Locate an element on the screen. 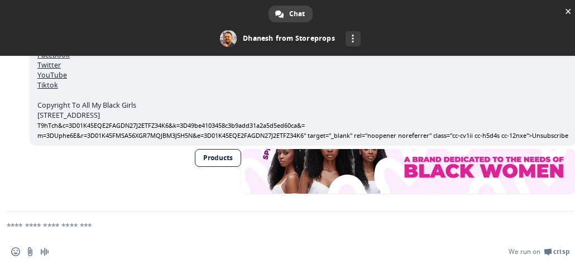 This screenshot has height=264, width=575. span: Send a file is located at coordinates (30, 252).